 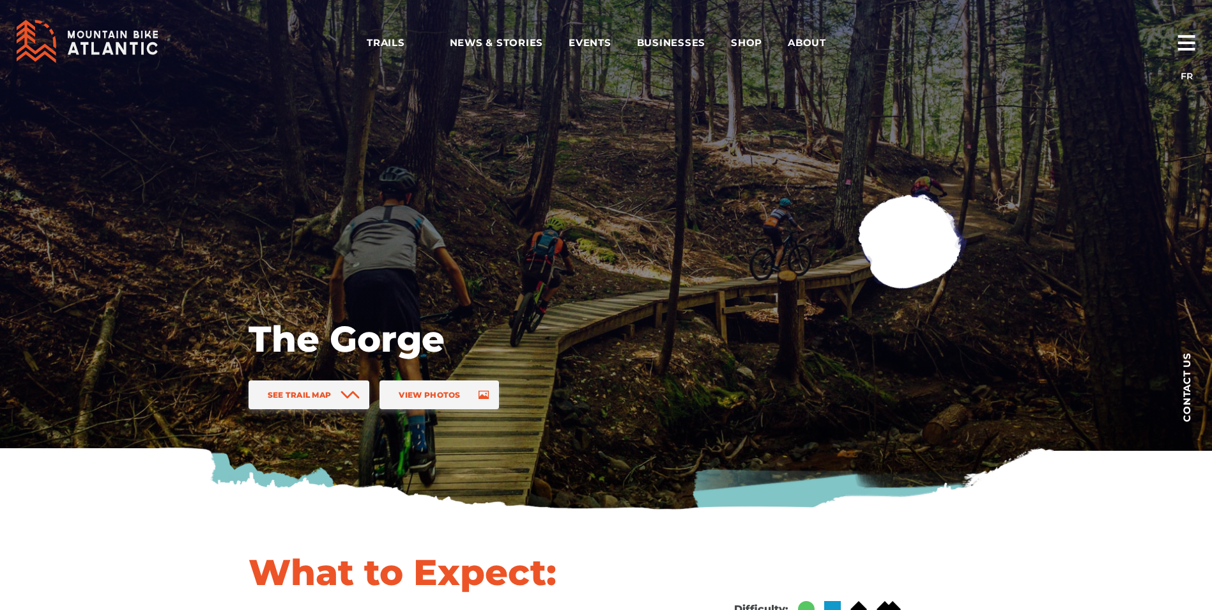 I want to click on span: Trails, so click(x=396, y=43).